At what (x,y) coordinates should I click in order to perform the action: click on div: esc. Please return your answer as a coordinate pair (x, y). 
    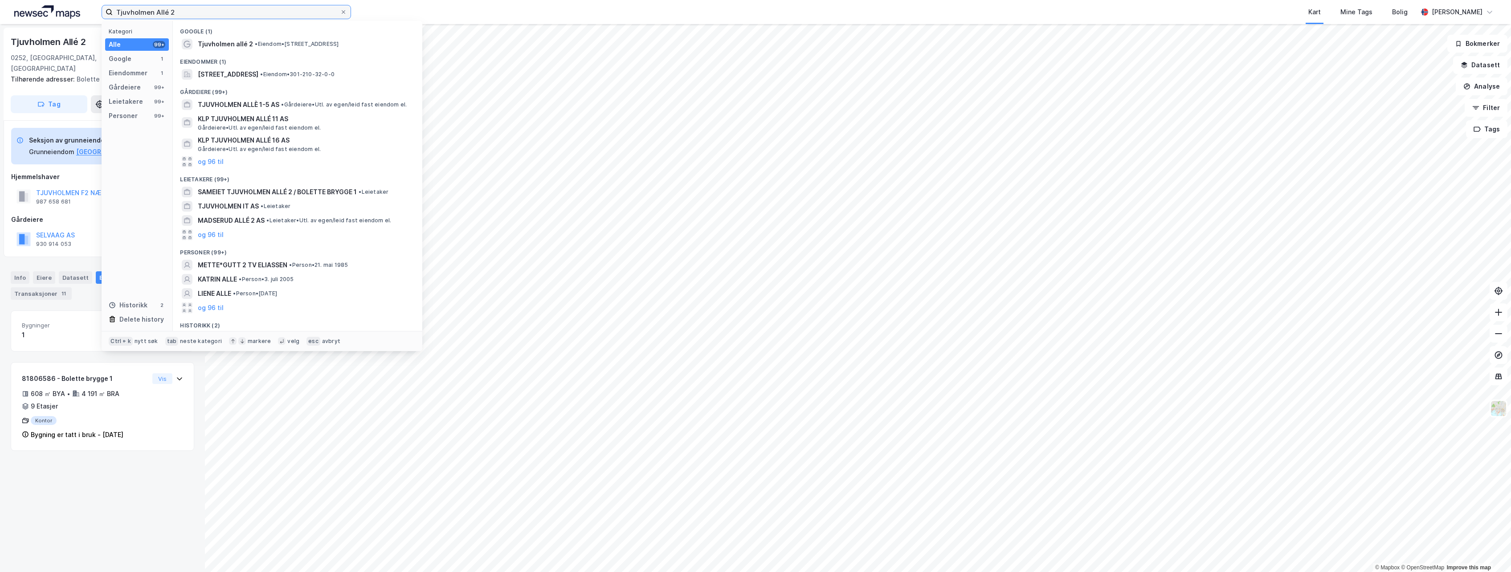
    Looking at the image, I should click on (313, 341).